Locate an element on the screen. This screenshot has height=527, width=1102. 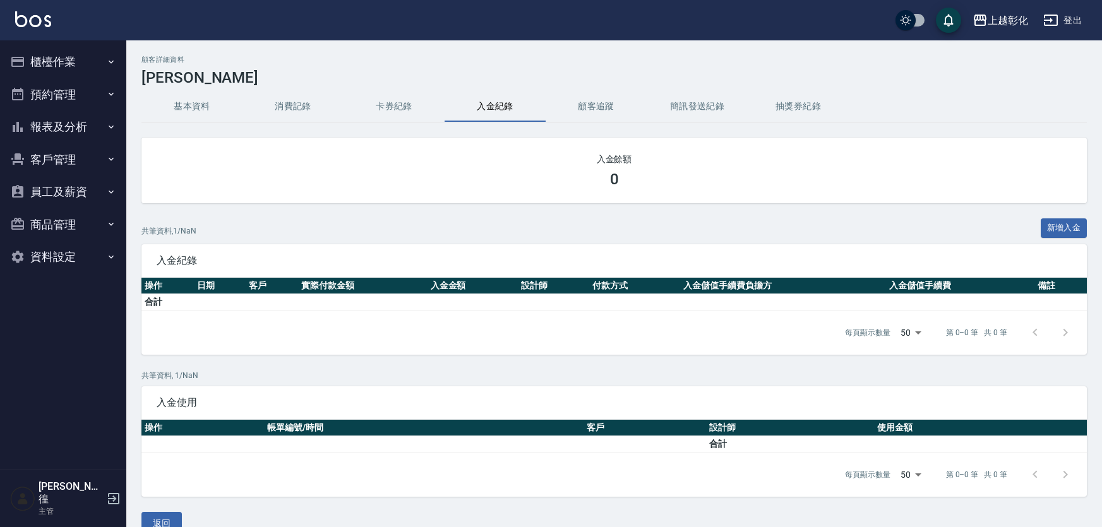
span: 入金紀錄 is located at coordinates (614, 261).